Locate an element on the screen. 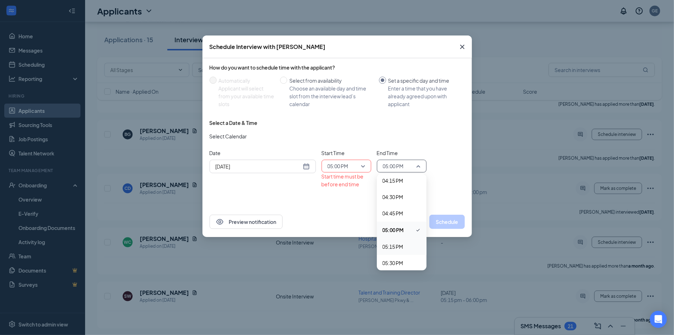 The width and height of the screenshot is (674, 335). button: Schedule is located at coordinates (447, 222).